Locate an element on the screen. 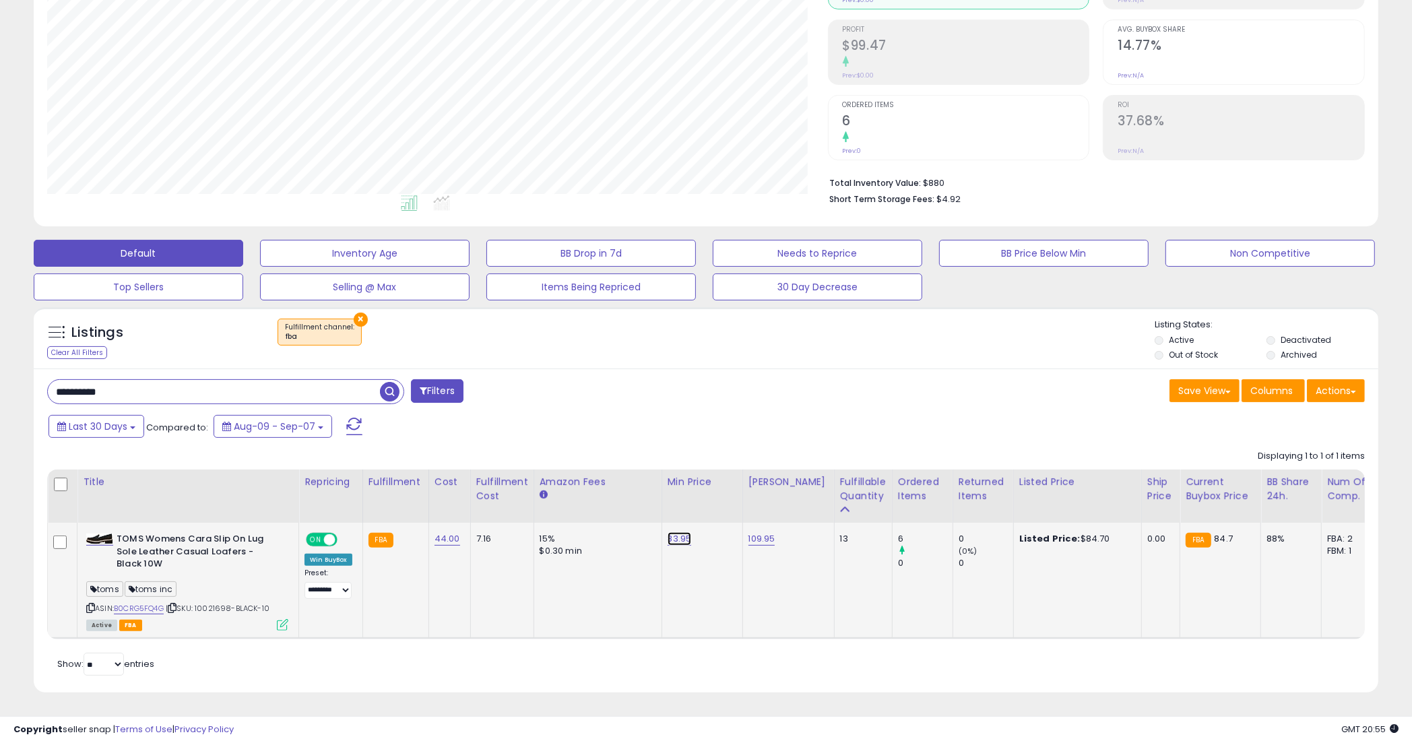 The width and height of the screenshot is (1412, 743). div: BB Share 24h. is located at coordinates (1291, 489).